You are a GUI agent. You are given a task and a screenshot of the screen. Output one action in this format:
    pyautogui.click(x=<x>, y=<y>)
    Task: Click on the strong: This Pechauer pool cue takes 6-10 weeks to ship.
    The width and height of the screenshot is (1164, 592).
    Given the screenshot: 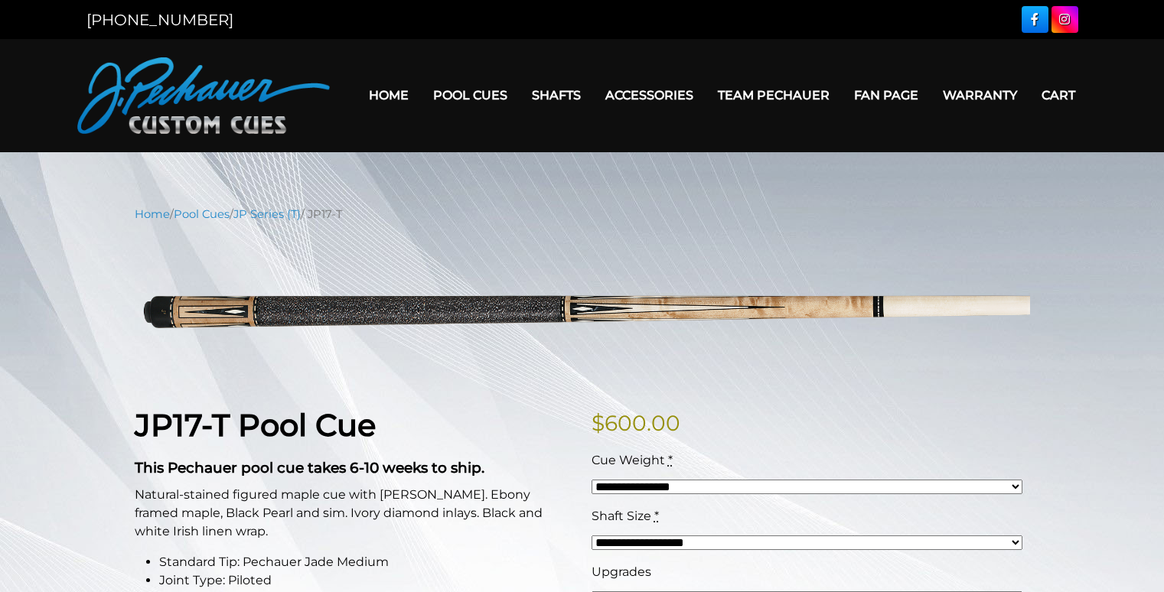 What is the action you would take?
    pyautogui.click(x=309, y=468)
    